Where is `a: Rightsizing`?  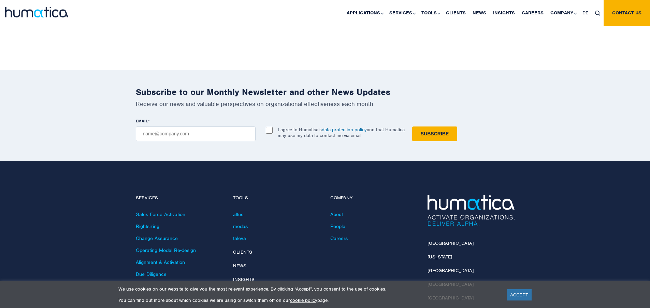
a: Rightsizing is located at coordinates (148, 226).